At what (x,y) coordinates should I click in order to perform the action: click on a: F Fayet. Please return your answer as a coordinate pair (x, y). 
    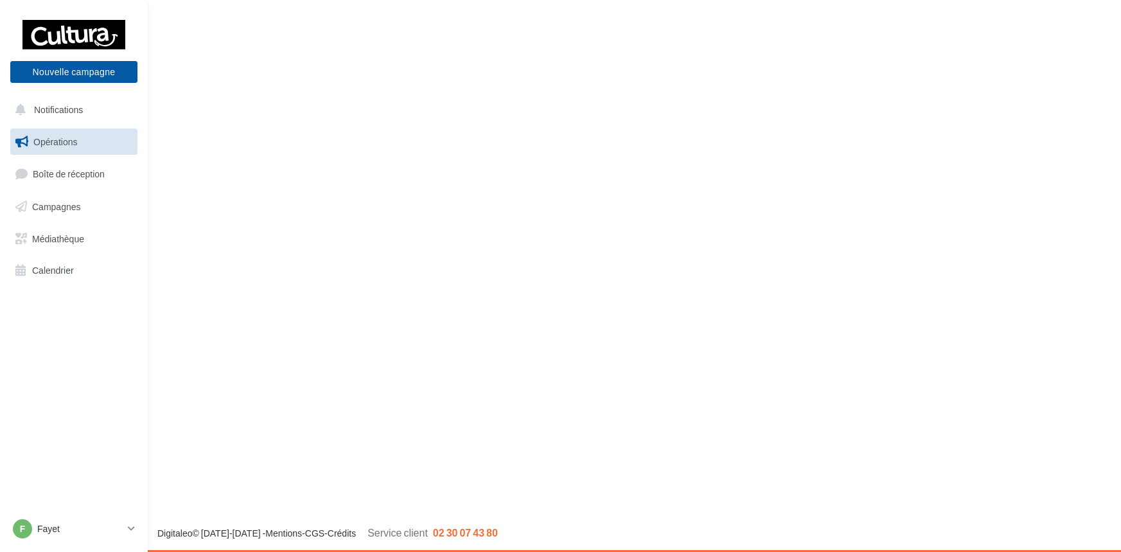
    Looking at the image, I should click on (74, 529).